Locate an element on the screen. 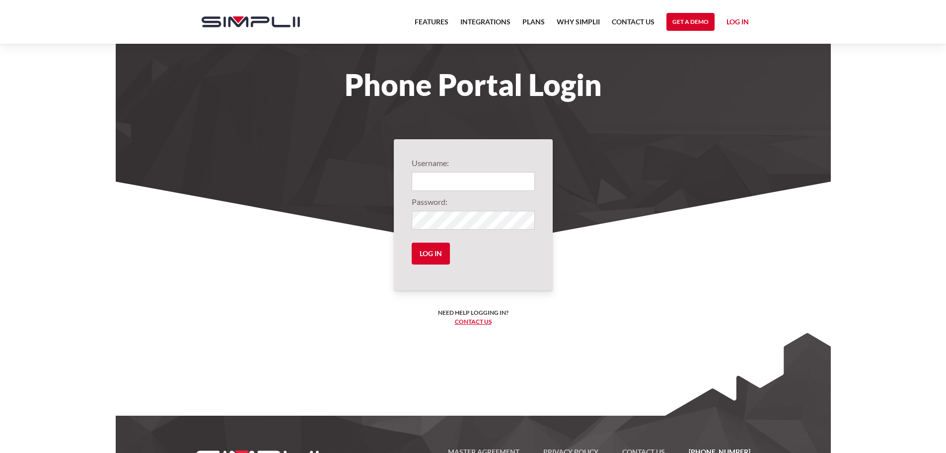 This screenshot has height=453, width=946. a: Integrations is located at coordinates (485, 25).